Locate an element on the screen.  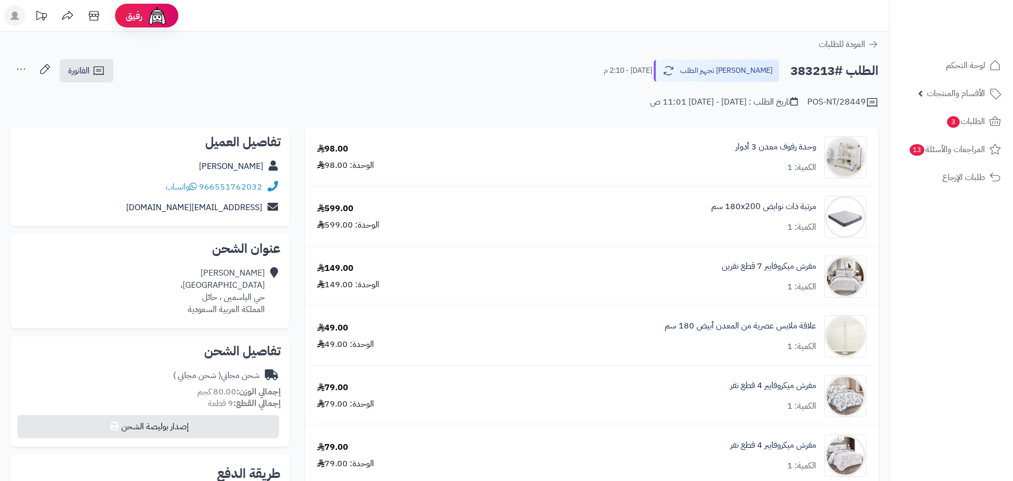
div: الوحدة: 599.00 is located at coordinates (348, 225).